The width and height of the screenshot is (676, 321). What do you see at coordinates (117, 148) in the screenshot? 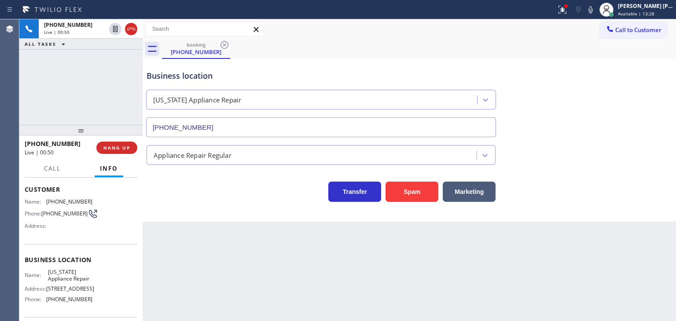
I see `span: HANG UP` at bounding box center [117, 148].